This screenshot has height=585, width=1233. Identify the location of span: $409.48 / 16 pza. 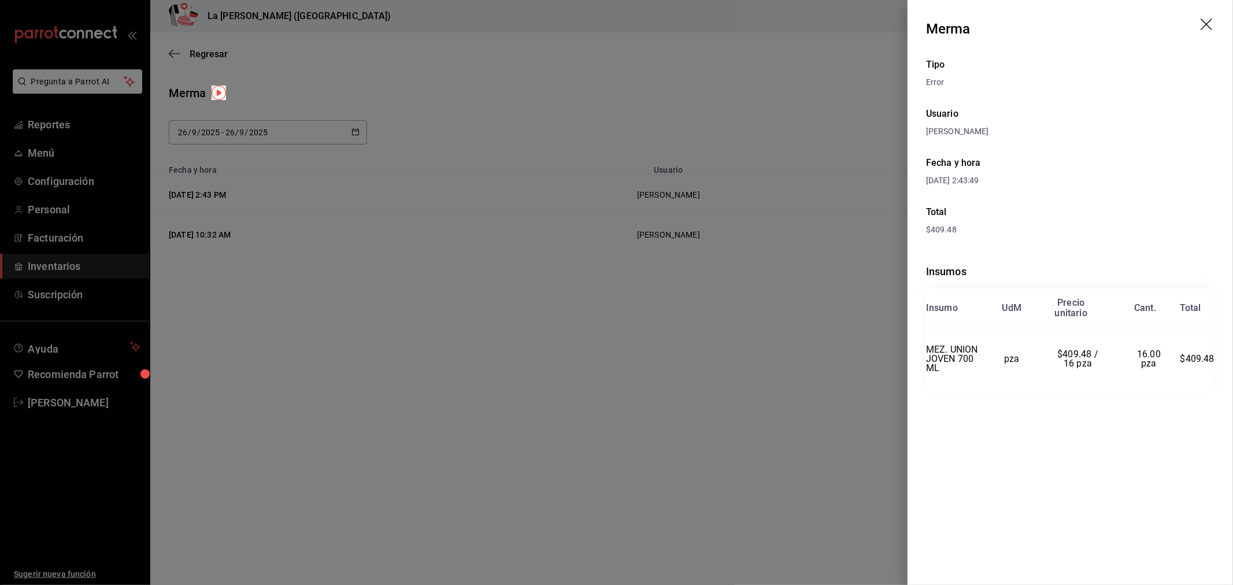
(1078, 358).